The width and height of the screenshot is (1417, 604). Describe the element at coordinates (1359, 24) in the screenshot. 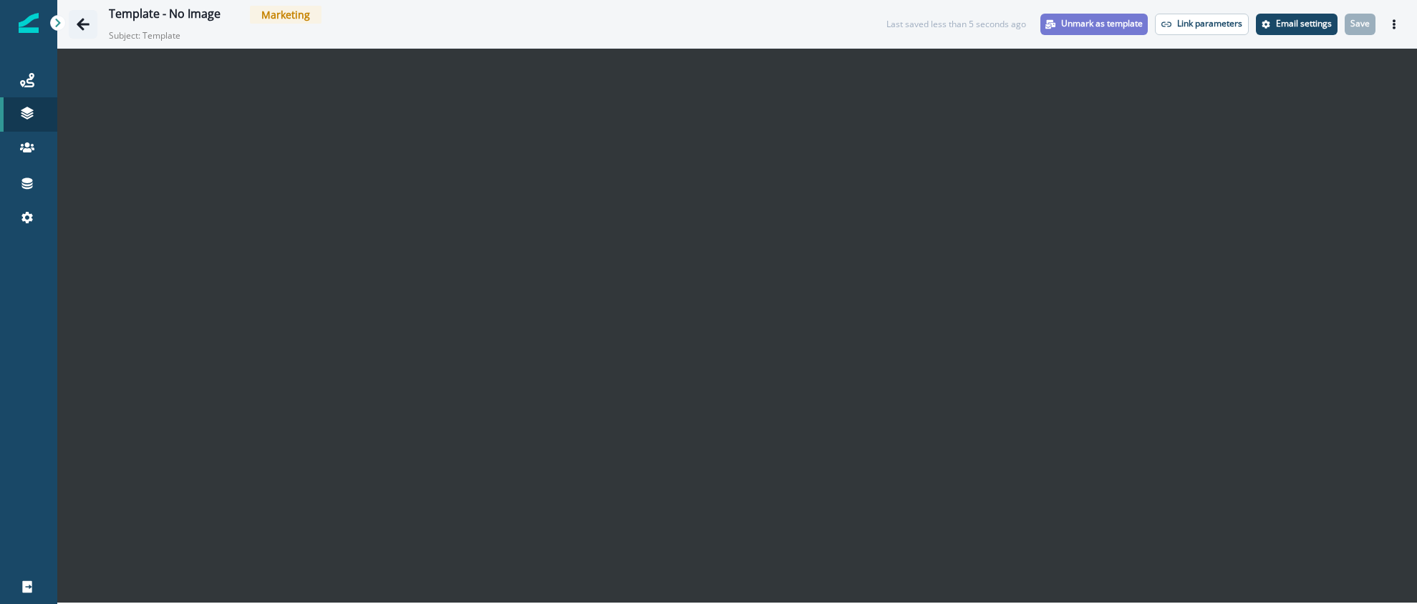

I see `button: Save` at that location.